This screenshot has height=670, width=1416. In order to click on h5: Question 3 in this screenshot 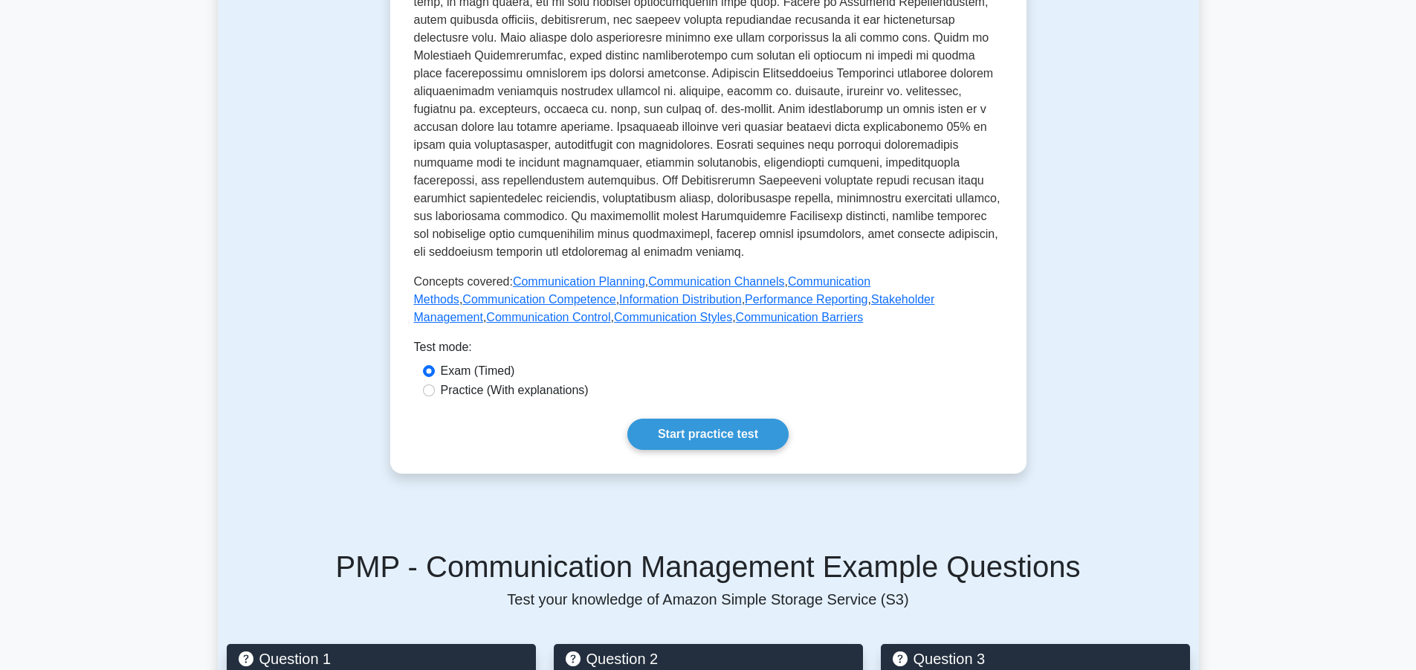, I will do `click(1036, 659)`.